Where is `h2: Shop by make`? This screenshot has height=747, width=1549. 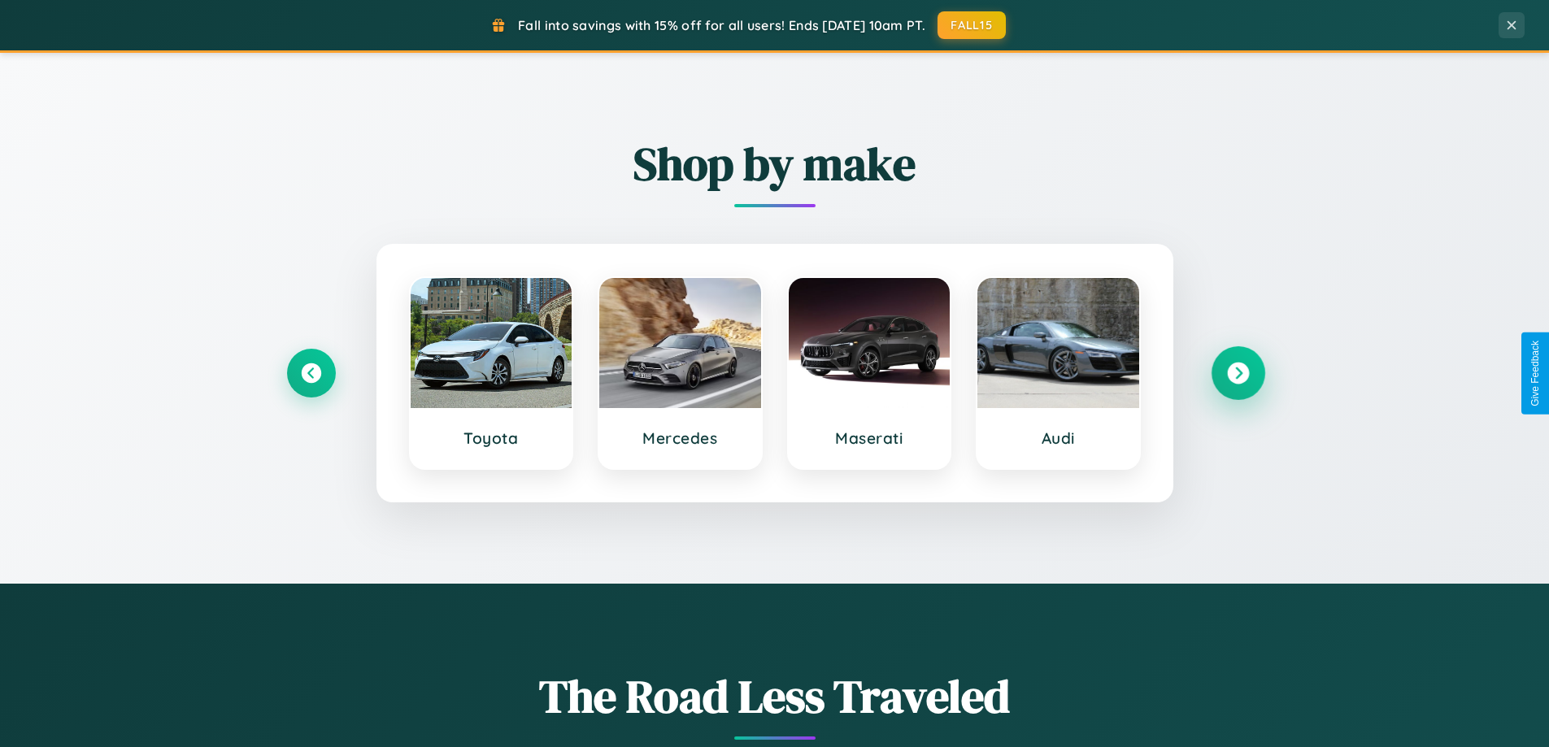 h2: Shop by make is located at coordinates (775, 163).